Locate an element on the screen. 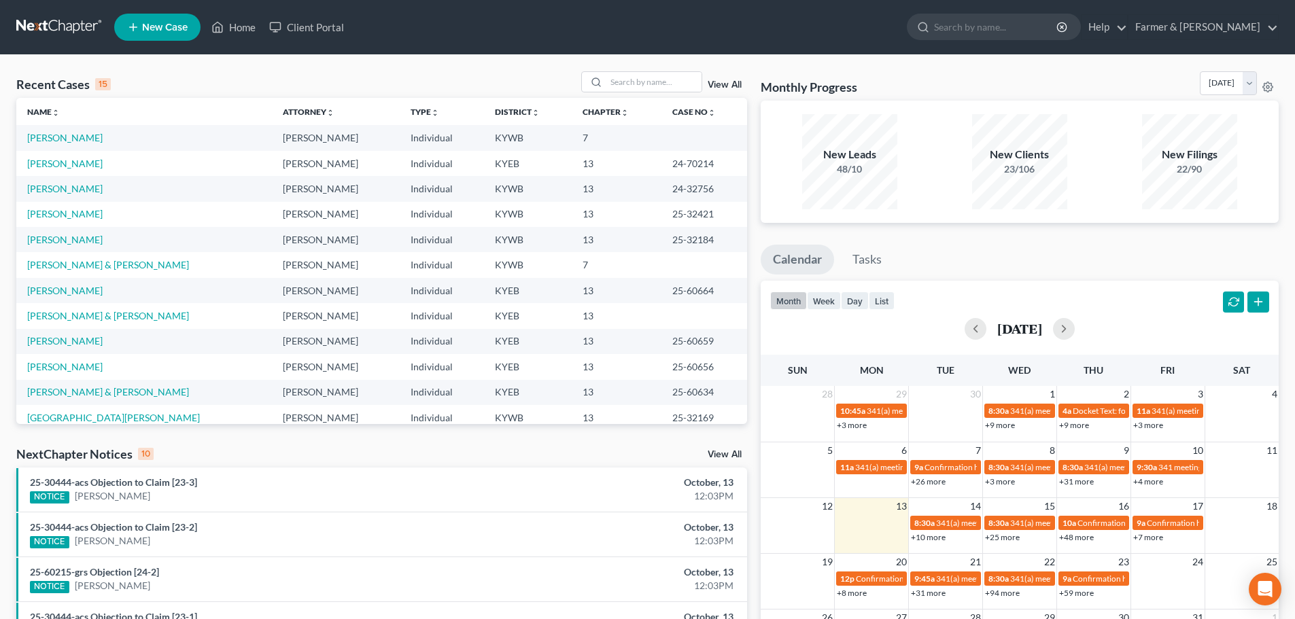  a: Attorneyunfold_more is located at coordinates (309, 111).